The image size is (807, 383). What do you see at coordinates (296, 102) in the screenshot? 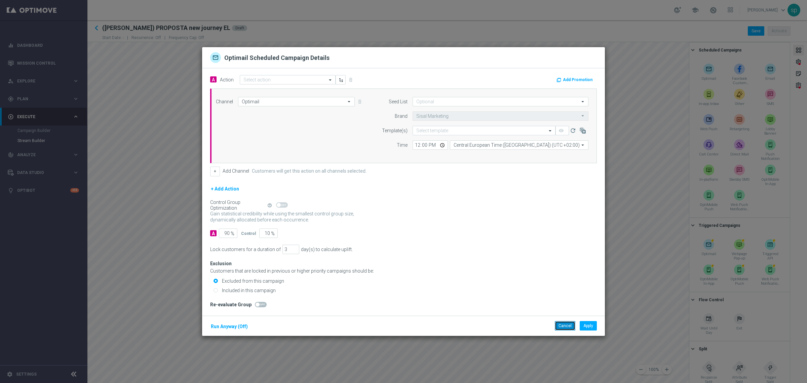
I see `input: Select channel` at bounding box center [296, 102].